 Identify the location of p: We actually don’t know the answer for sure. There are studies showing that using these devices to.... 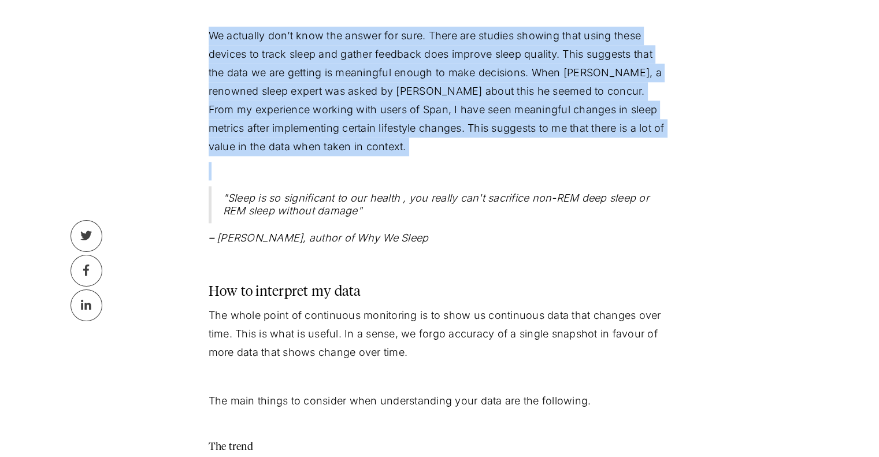
(440, 91).